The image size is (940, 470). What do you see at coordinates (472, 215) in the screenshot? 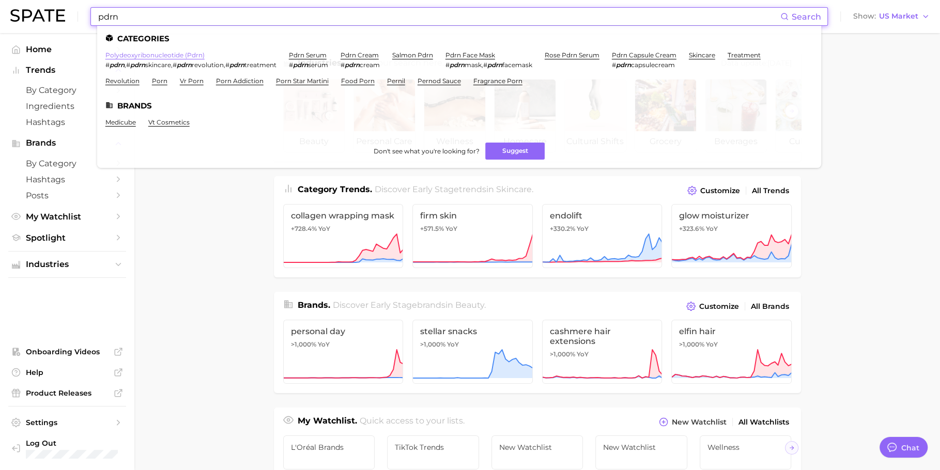
I see `span: firm skin` at bounding box center [472, 215].